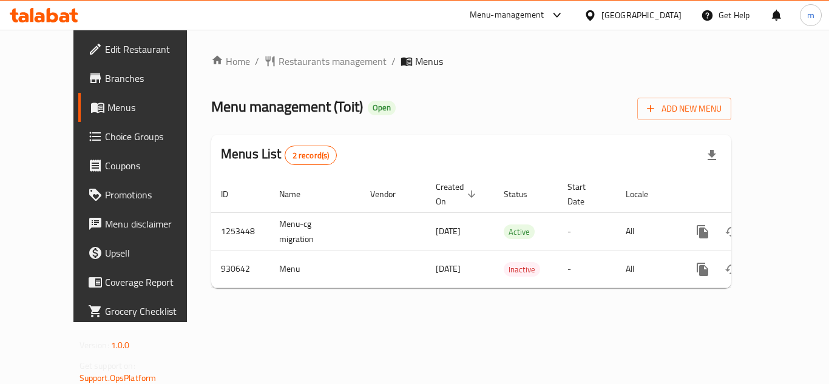  What do you see at coordinates (298, 194) in the screenshot?
I see `span: Name` at bounding box center [298, 194].